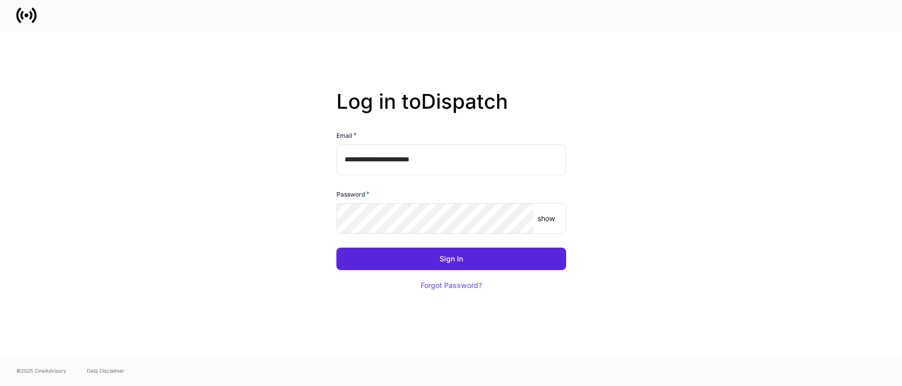 The width and height of the screenshot is (902, 386). I want to click on div: Forgot Password?, so click(451, 285).